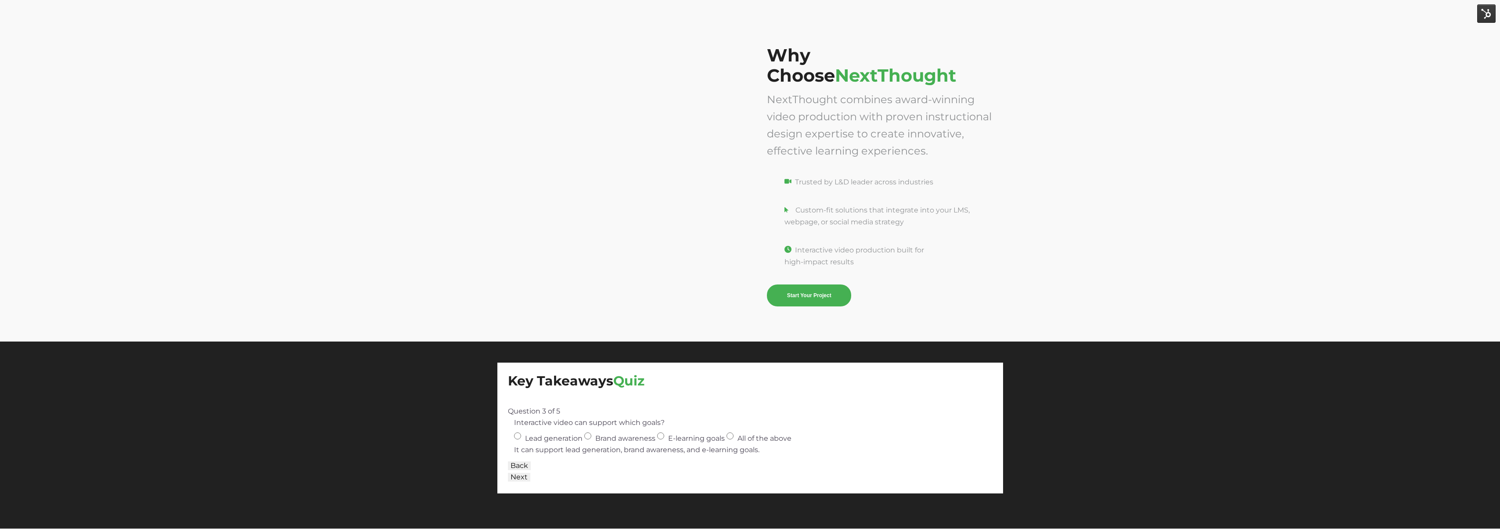 This screenshot has width=1500, height=529. What do you see at coordinates (864, 182) in the screenshot?
I see `span: Trusted by L&D leader across industries` at bounding box center [864, 182].